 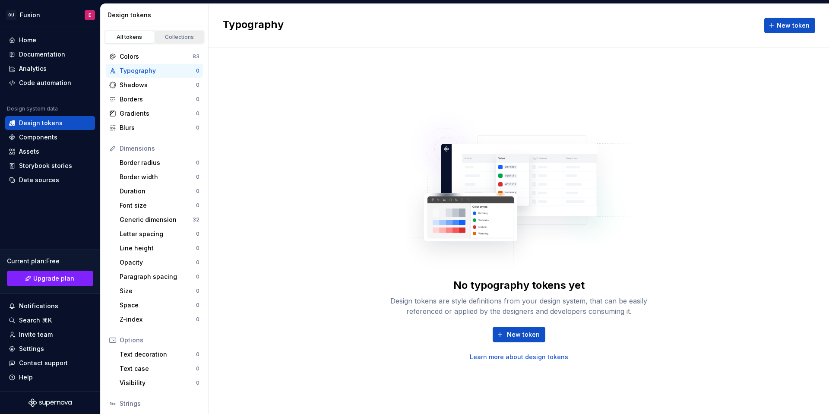 What do you see at coordinates (28, 40) in the screenshot?
I see `div: Home` at bounding box center [28, 40].